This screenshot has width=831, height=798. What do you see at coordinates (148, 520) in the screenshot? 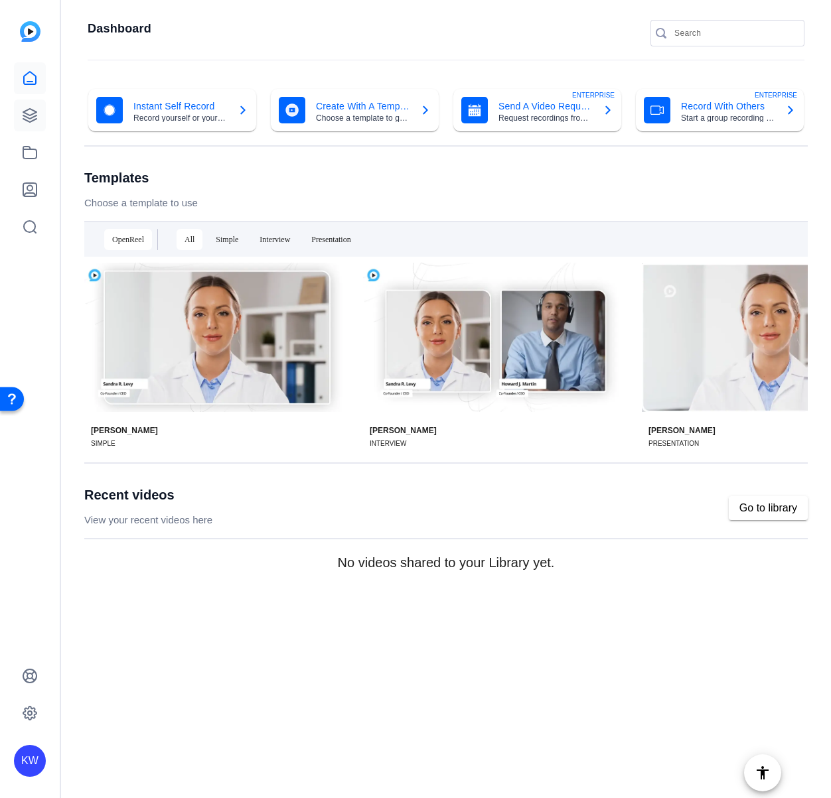
I see `p: View your recent videos here` at bounding box center [148, 520].